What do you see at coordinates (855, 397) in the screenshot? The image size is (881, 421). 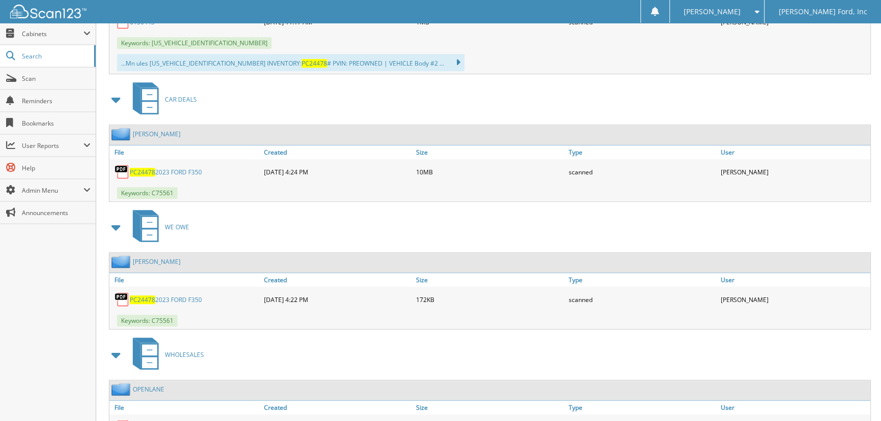 I see `div: Chat Widget` at bounding box center [855, 397].